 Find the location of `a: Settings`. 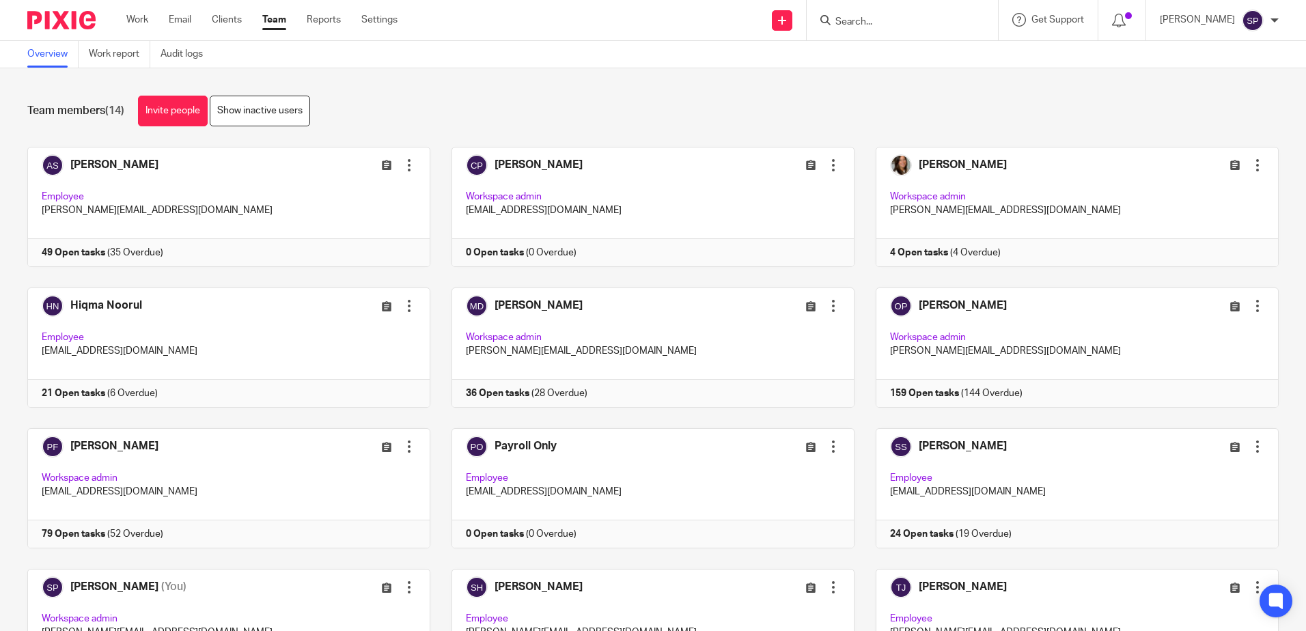

a: Settings is located at coordinates (379, 20).